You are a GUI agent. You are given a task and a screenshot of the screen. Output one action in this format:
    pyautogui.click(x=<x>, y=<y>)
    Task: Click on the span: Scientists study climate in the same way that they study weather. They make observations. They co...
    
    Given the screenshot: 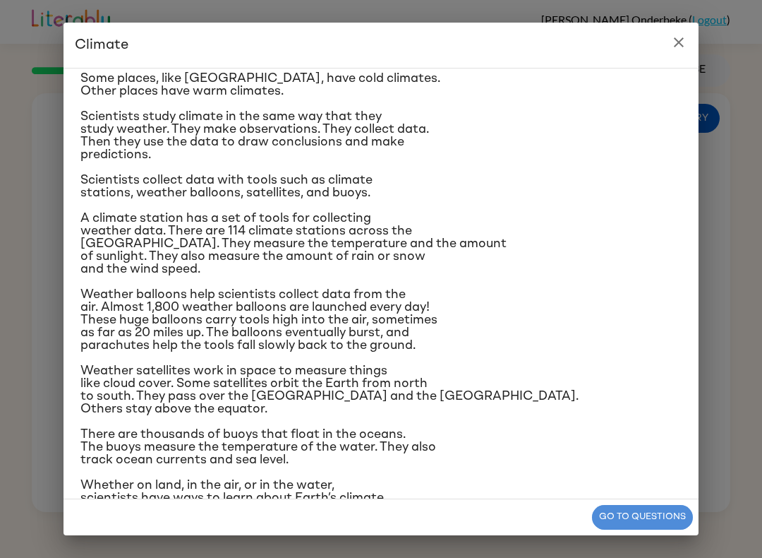 What is the action you would take?
    pyautogui.click(x=255, y=135)
    